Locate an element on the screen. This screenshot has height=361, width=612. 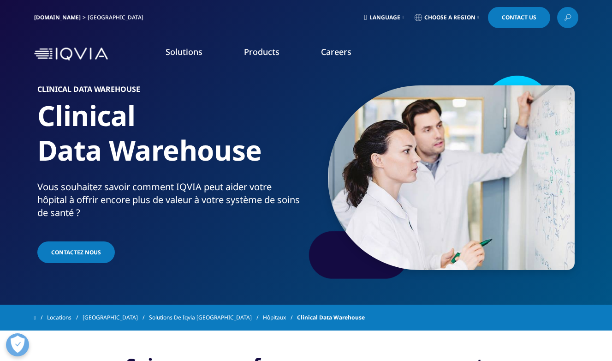
button: Ouvrir le centre de préférences is located at coordinates (18, 344).